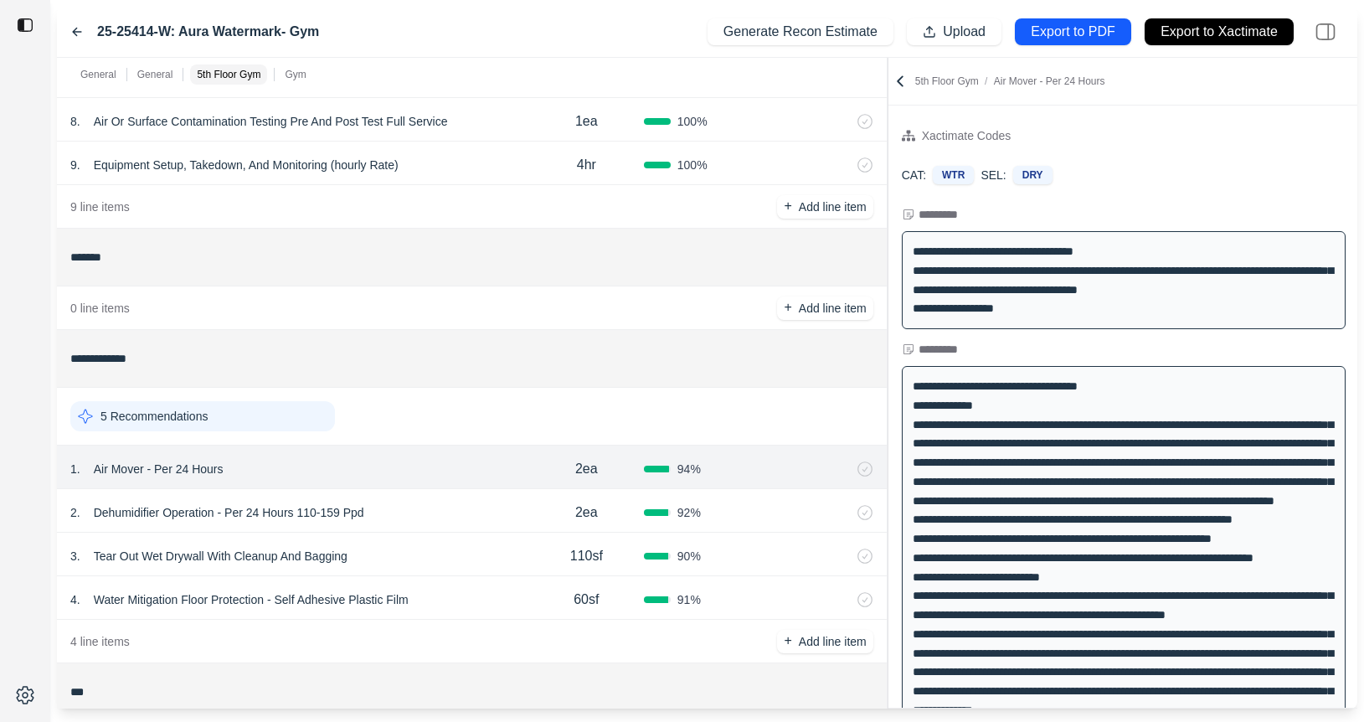 The width and height of the screenshot is (1364, 722). I want to click on label: 25-25414-W: Aura Watermark- Gym, so click(208, 32).